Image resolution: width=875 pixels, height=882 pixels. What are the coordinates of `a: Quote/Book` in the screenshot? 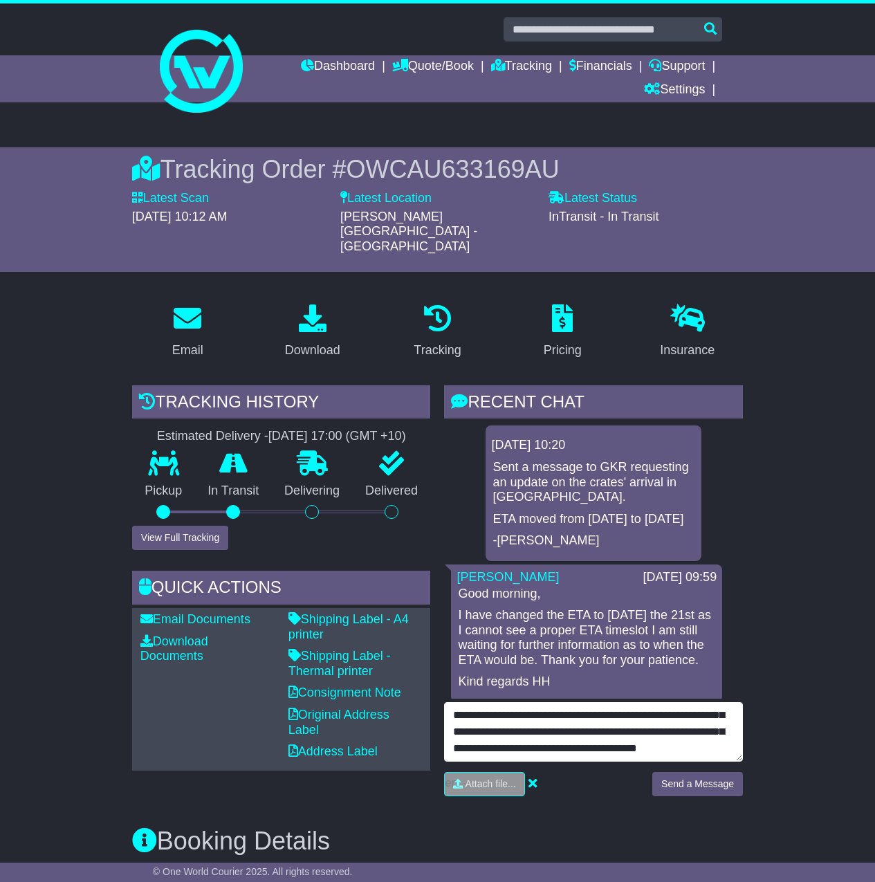 It's located at (433, 67).